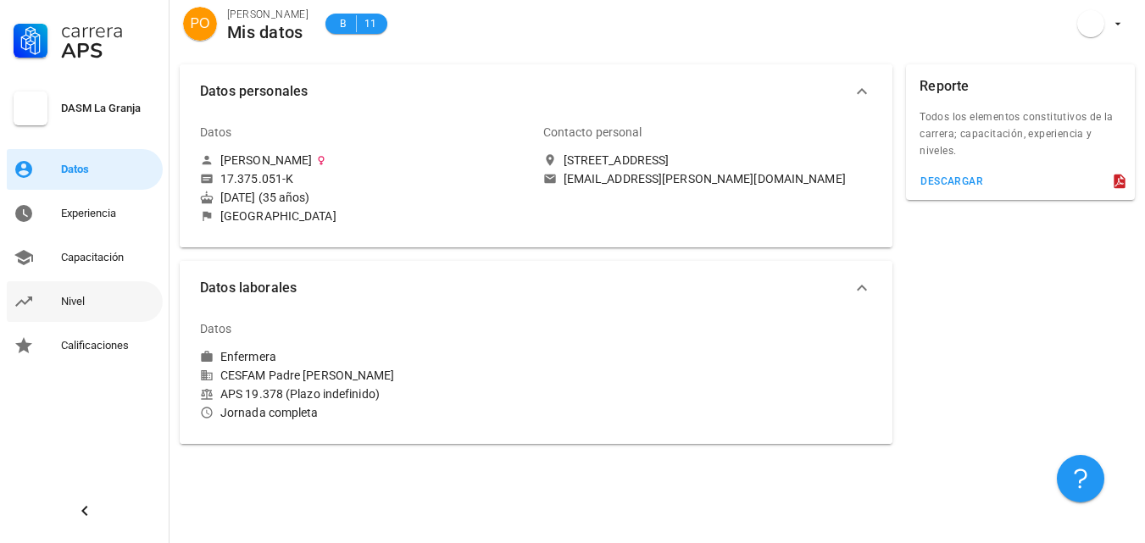  I want to click on button: Datos personales, so click(535, 92).